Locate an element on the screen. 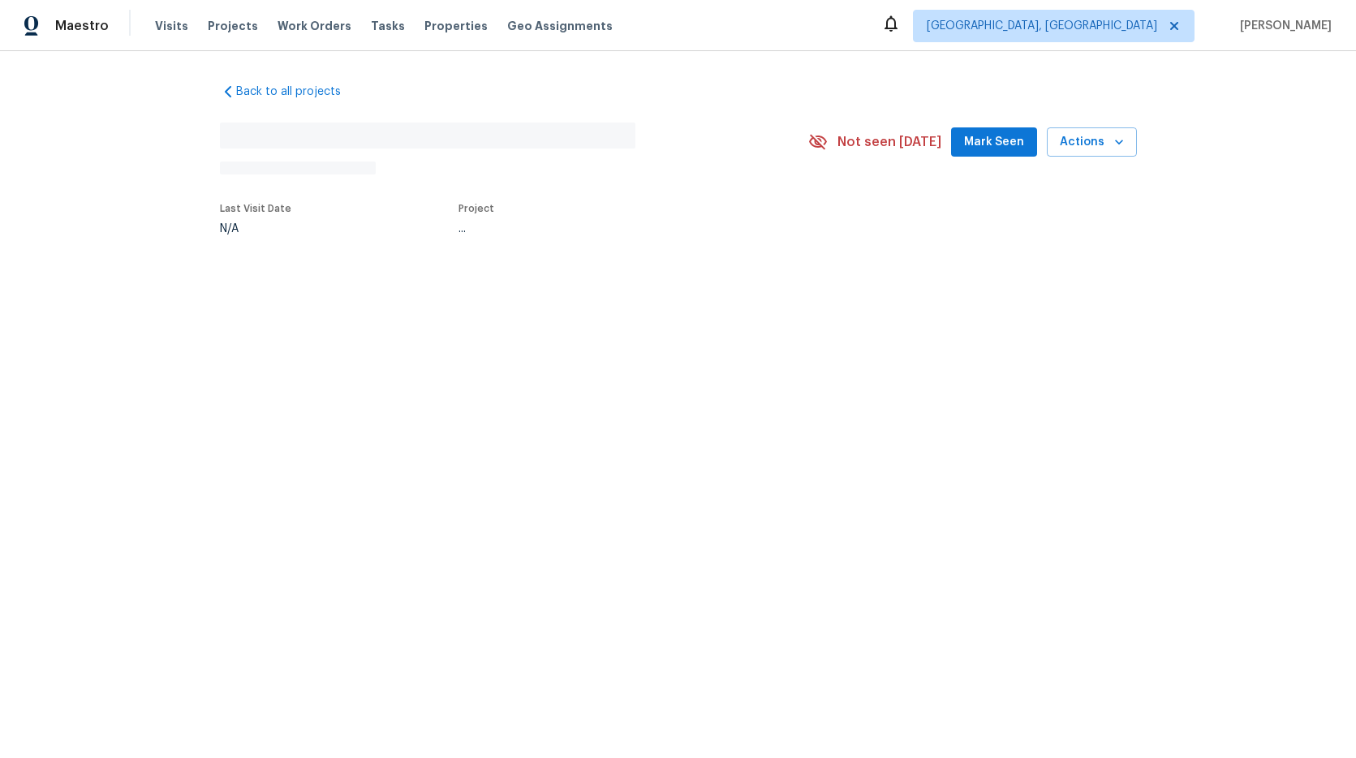 The height and width of the screenshot is (758, 1356). span: Maestro is located at coordinates (82, 26).